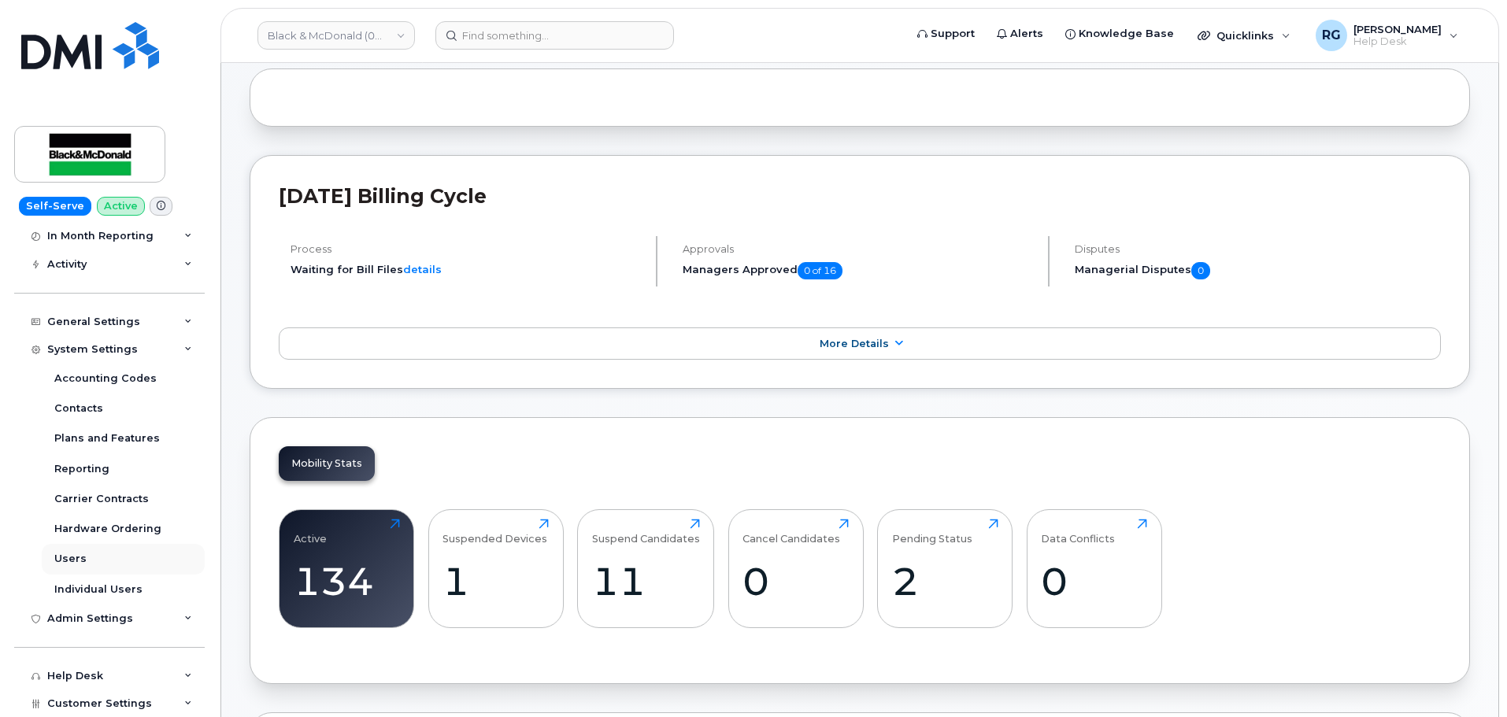  What do you see at coordinates (855, 343) in the screenshot?
I see `span: More Details` at bounding box center [855, 343].